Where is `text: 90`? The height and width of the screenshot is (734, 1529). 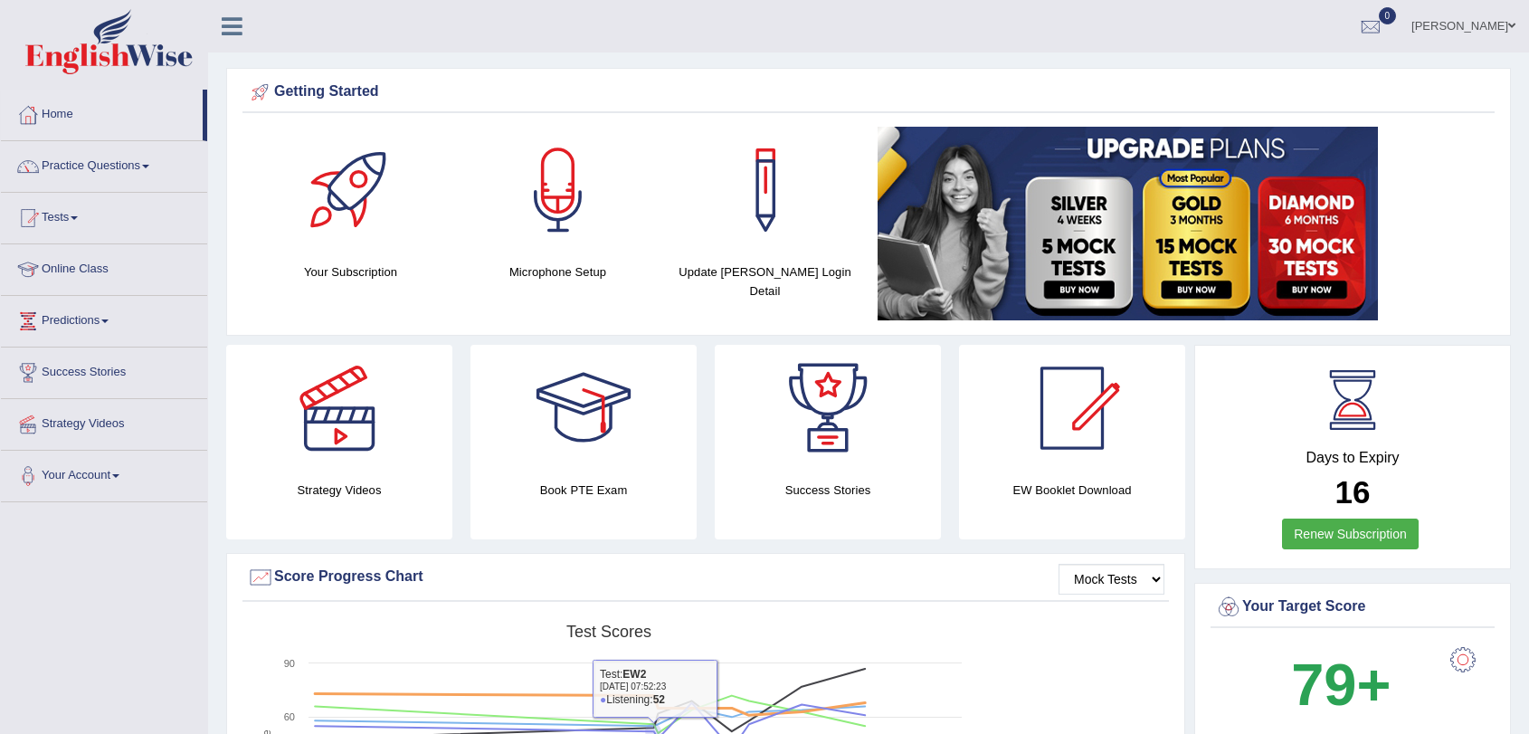 text: 90 is located at coordinates (290, 663).